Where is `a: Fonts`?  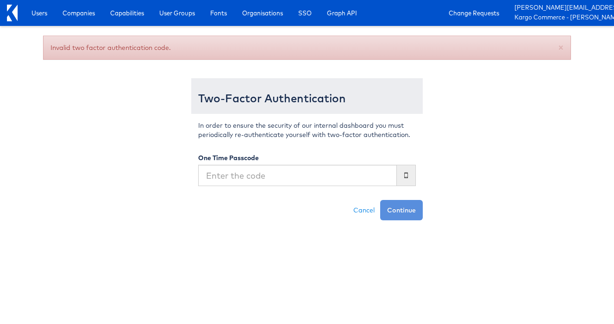 a: Fonts is located at coordinates (219, 13).